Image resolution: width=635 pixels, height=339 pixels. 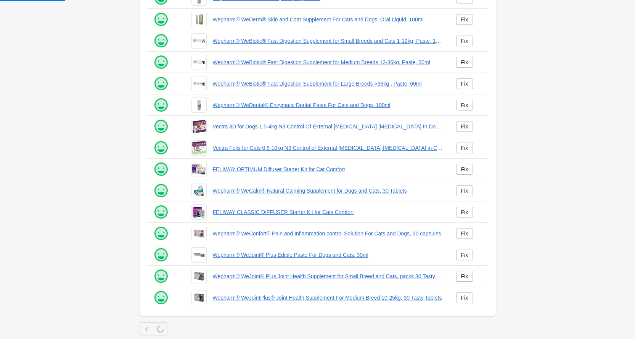 What do you see at coordinates (329, 297) in the screenshot?
I see `a: Wepharm® WeJointPlus® Joint Health Supplement For Medium Breed 10-25kg, 30 Tasty Tablets` at bounding box center [329, 297].